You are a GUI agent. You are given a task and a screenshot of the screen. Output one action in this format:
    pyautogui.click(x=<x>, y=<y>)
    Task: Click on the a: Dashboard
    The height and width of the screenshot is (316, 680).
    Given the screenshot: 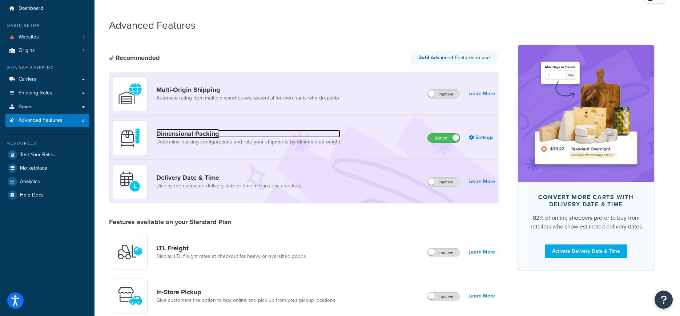 What is the action you would take?
    pyautogui.click(x=47, y=8)
    